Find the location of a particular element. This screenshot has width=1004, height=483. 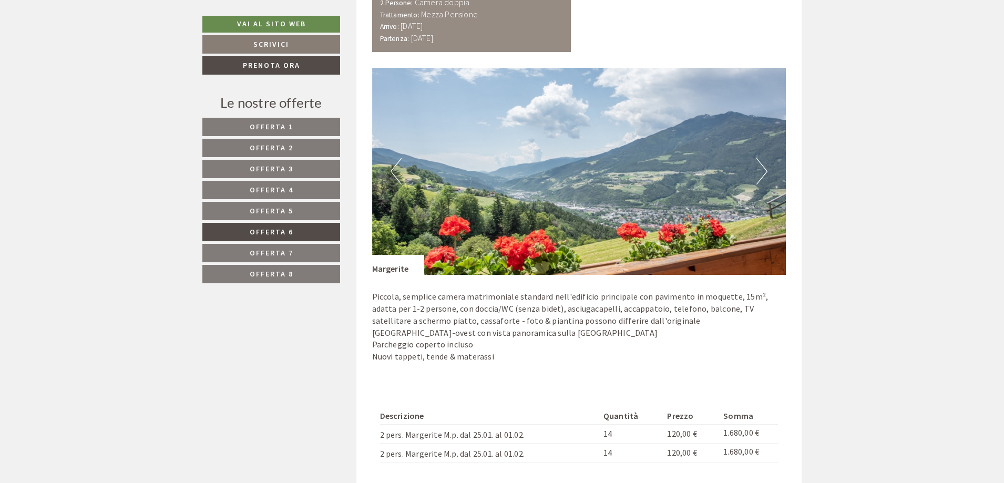

span: Offerta 8 is located at coordinates (271, 274).